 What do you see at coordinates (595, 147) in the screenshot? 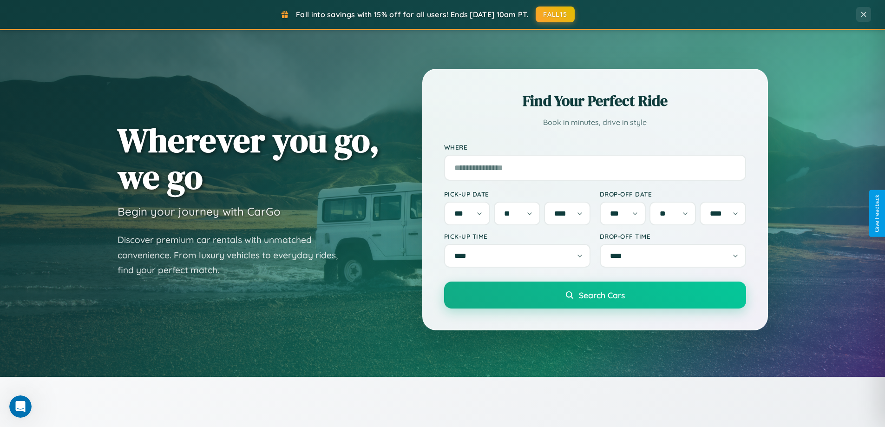
I see `label: Where` at bounding box center [595, 147].